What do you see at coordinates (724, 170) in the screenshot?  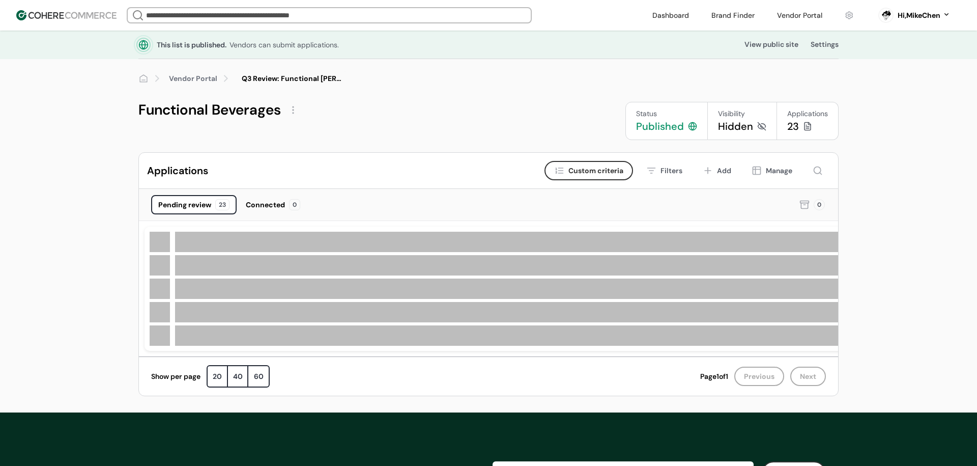 I see `div: Add` at bounding box center [724, 170].